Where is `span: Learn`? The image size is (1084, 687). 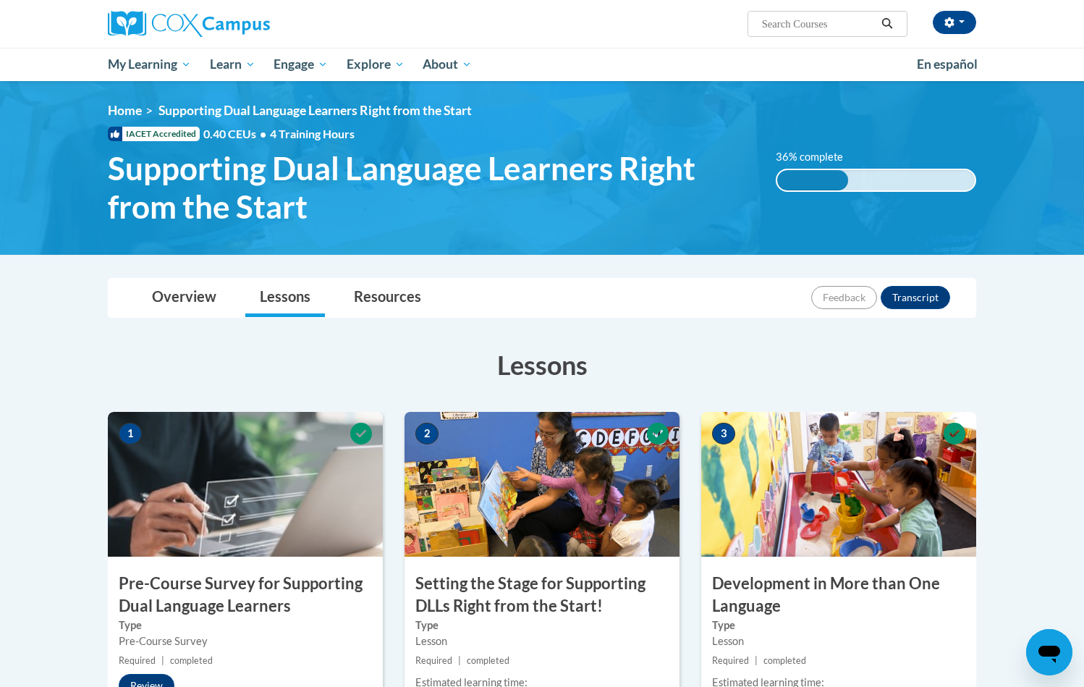 span: Learn is located at coordinates (232, 64).